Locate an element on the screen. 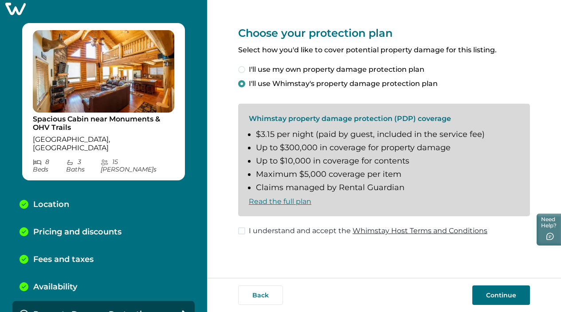 This screenshot has height=312, width=561. a: Read the full plan is located at coordinates (280, 201).